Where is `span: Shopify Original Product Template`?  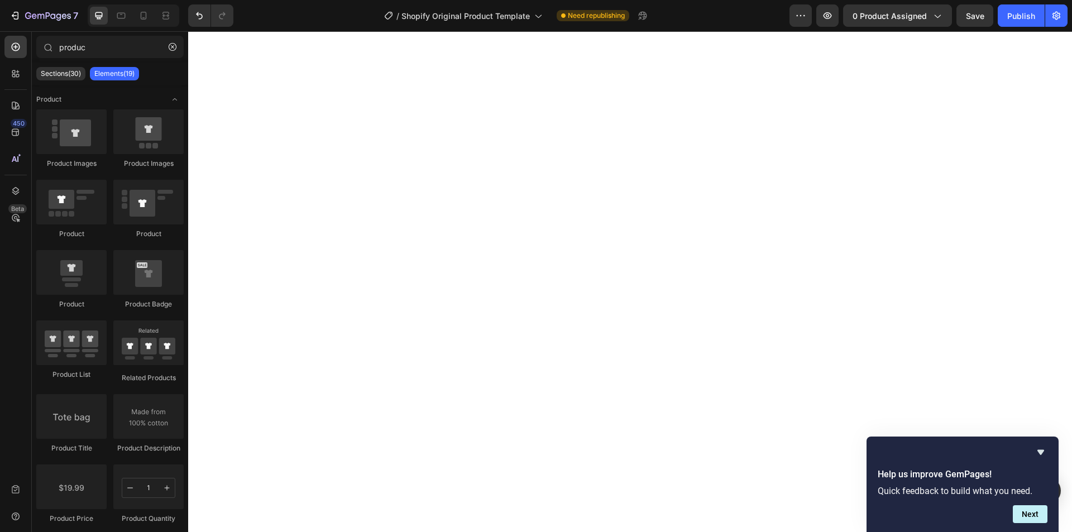 span: Shopify Original Product Template is located at coordinates (466, 16).